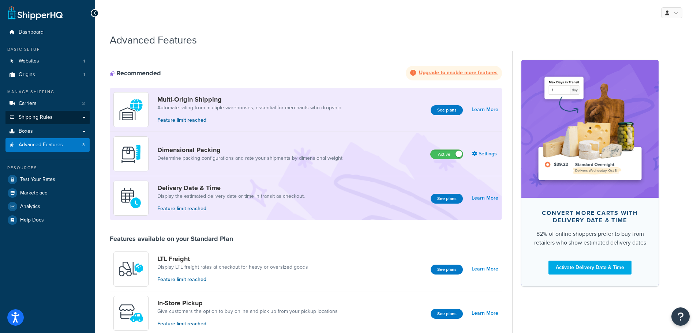 Image resolution: width=697 pixels, height=333 pixels. What do you see at coordinates (590, 129) in the screenshot?
I see `img: feature-image-ddt-36eae7f7280da8017bfb280eaccd9c446f90b1fe08728e4019434db127062ab4.png` at bounding box center [590, 129].